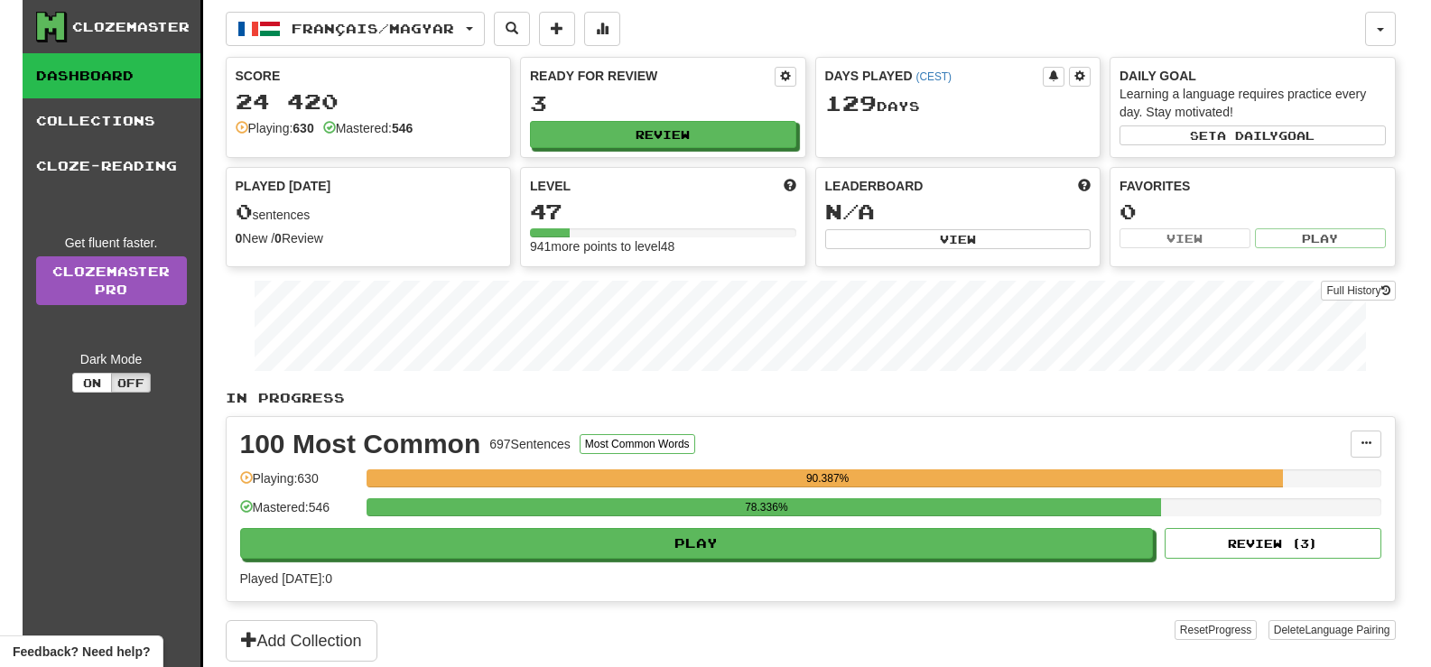 This screenshot has width=1431, height=667. Describe the element at coordinates (652, 76) in the screenshot. I see `div: Ready for Review` at that location.